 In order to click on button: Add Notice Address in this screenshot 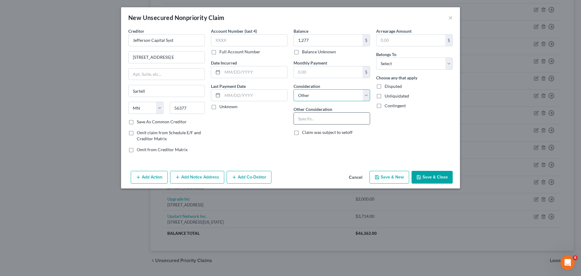, I will do `click(197, 177)`.